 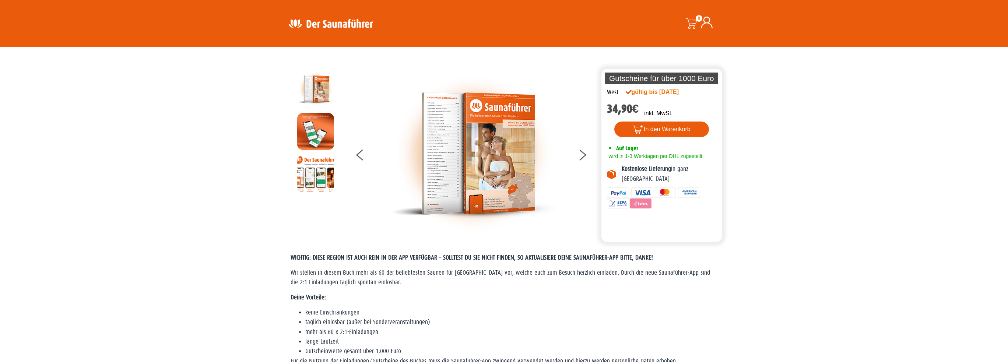 I want to click on li: mehr als 60 x 2:1-Einladungen, so click(x=511, y=332).